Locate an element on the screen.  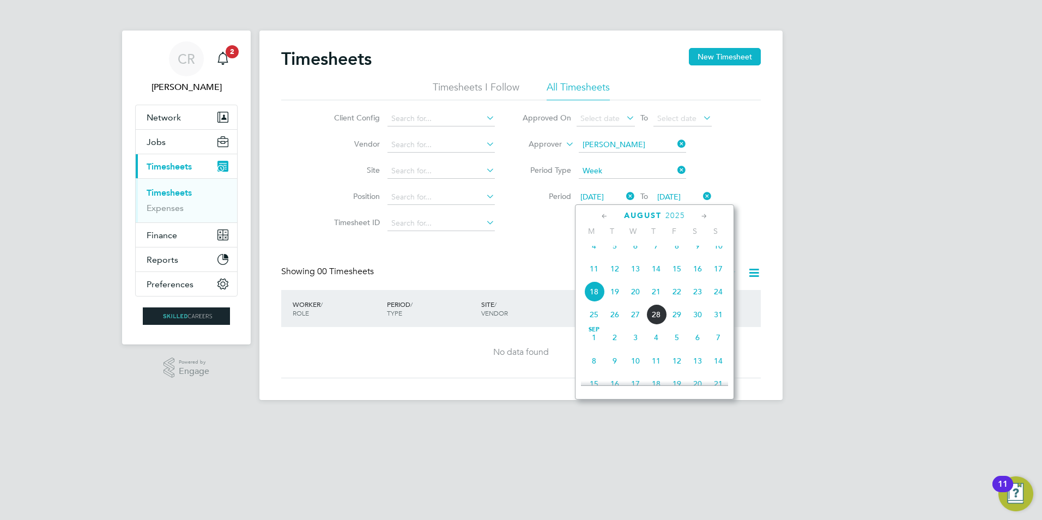
button: Preferences is located at coordinates (186, 284).